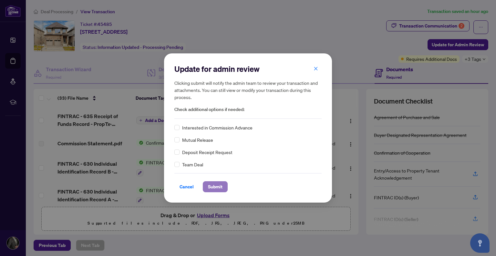 The width and height of the screenshot is (496, 256). What do you see at coordinates (215, 186) in the screenshot?
I see `button: Submit` at bounding box center [215, 186].